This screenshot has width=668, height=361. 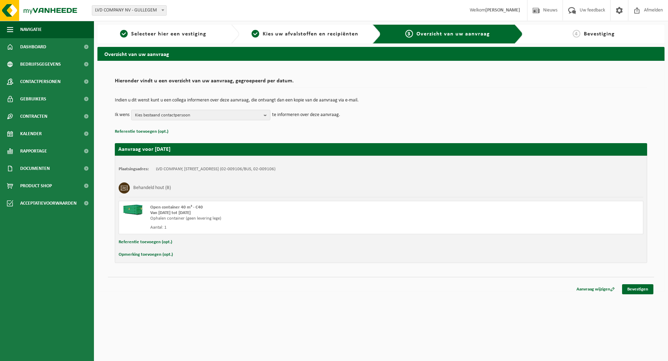 What do you see at coordinates (169, 34) in the screenshot?
I see `span: Selecteer hier een vestiging` at bounding box center [169, 34].